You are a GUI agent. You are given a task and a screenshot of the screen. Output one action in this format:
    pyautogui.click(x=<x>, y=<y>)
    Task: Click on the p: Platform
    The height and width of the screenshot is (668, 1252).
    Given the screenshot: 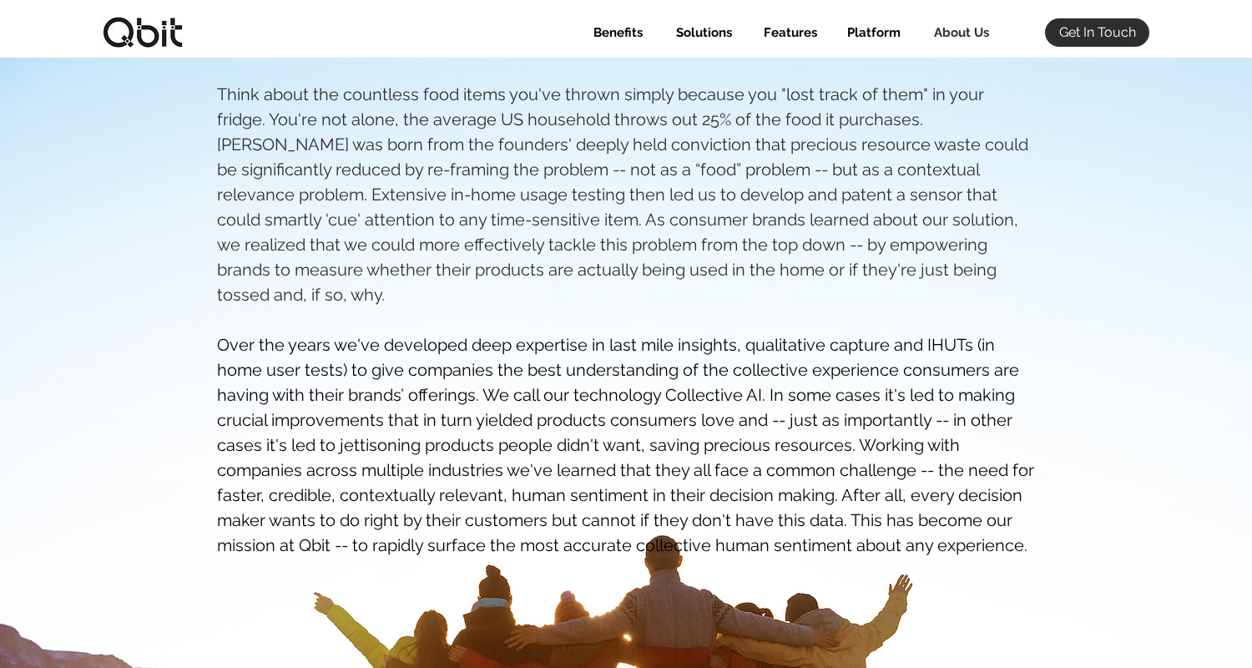 What is the action you would take?
    pyautogui.click(x=874, y=33)
    